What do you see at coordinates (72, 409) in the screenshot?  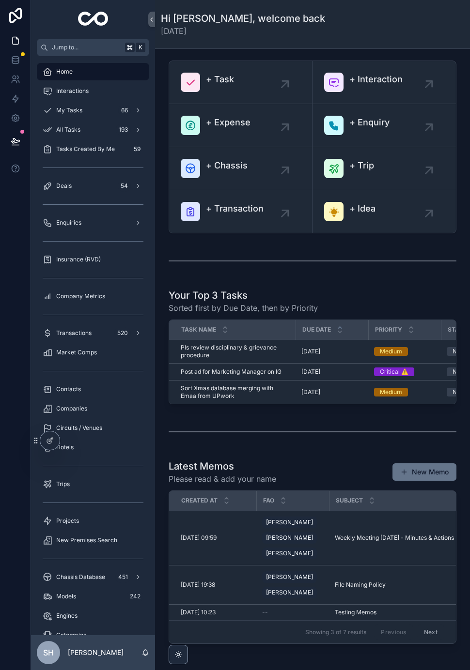 I see `span: Companies` at bounding box center [72, 409].